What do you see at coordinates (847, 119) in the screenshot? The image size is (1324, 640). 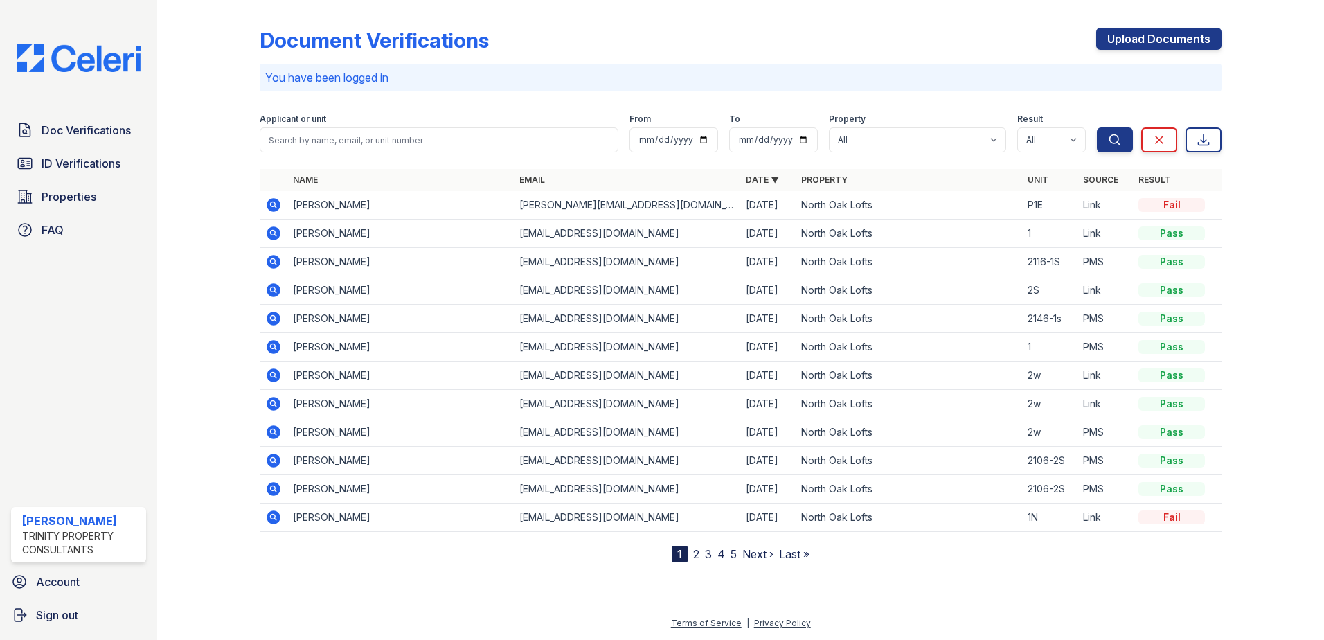 I see `label: Property` at bounding box center [847, 119].